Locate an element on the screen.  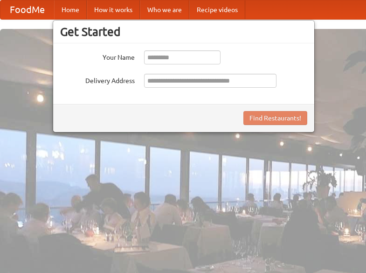
a: How it works is located at coordinates (113, 10).